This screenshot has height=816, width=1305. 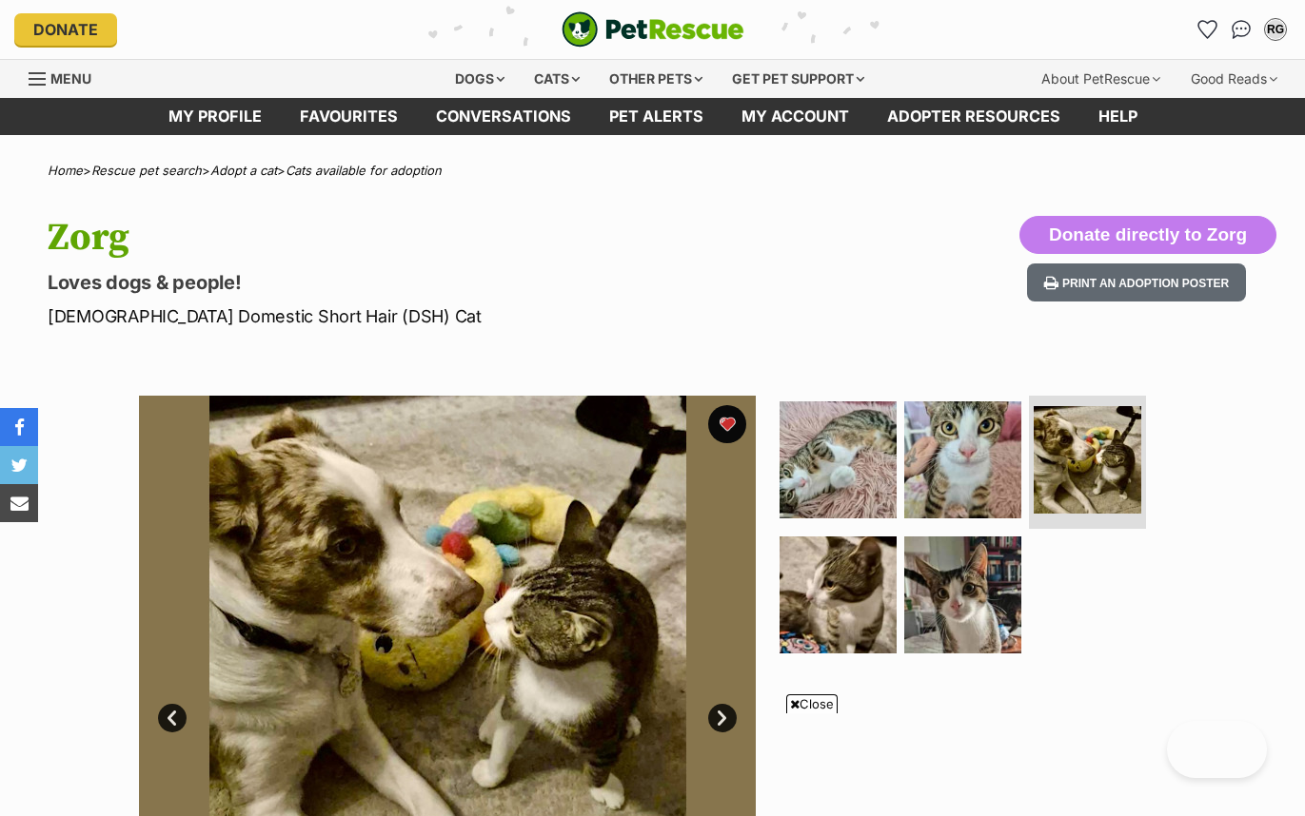 I want to click on div: Cats, so click(x=557, y=79).